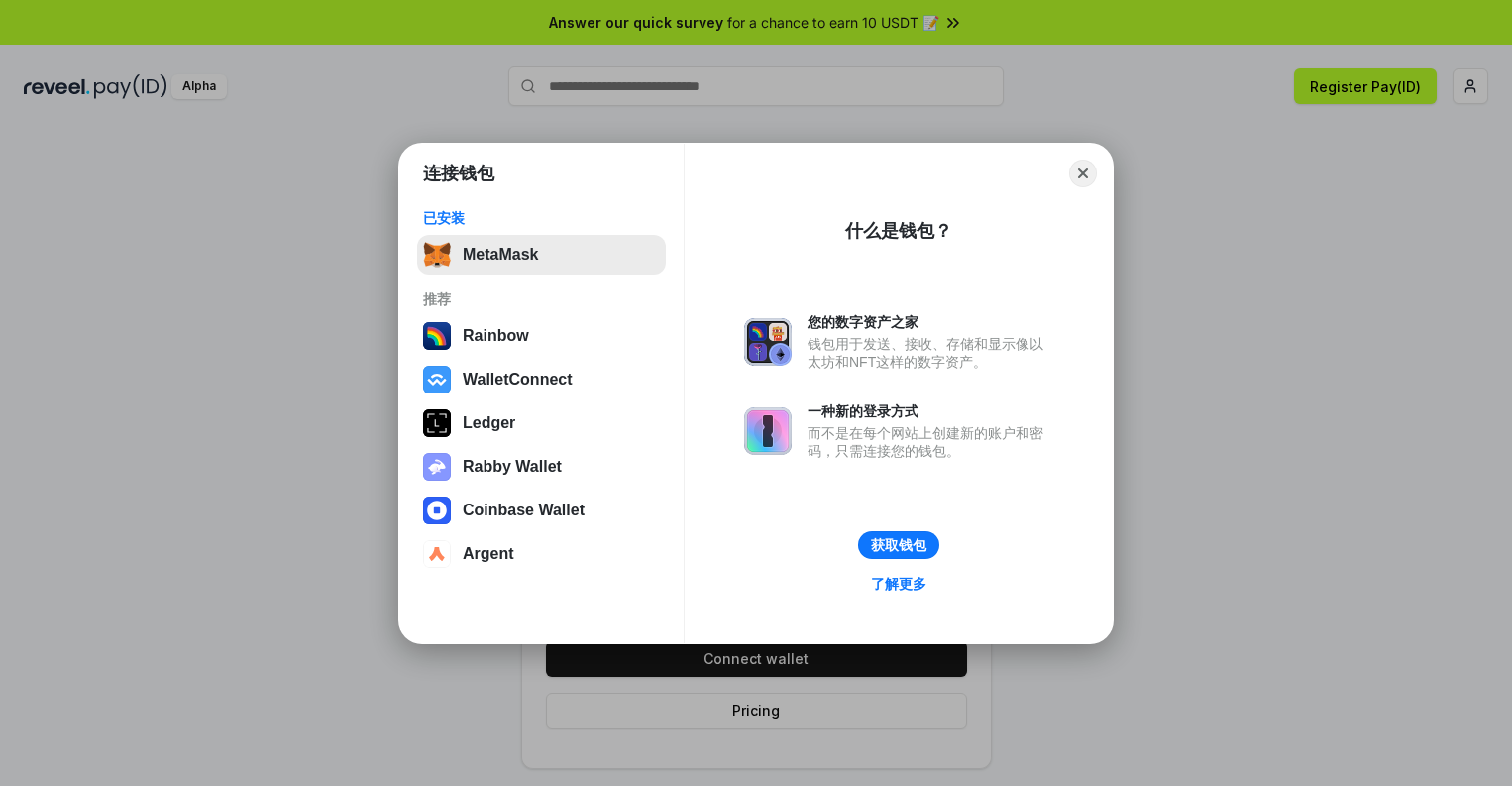  What do you see at coordinates (523, 510) in the screenshot?
I see `div: Coinbase Wallet` at bounding box center [523, 510].